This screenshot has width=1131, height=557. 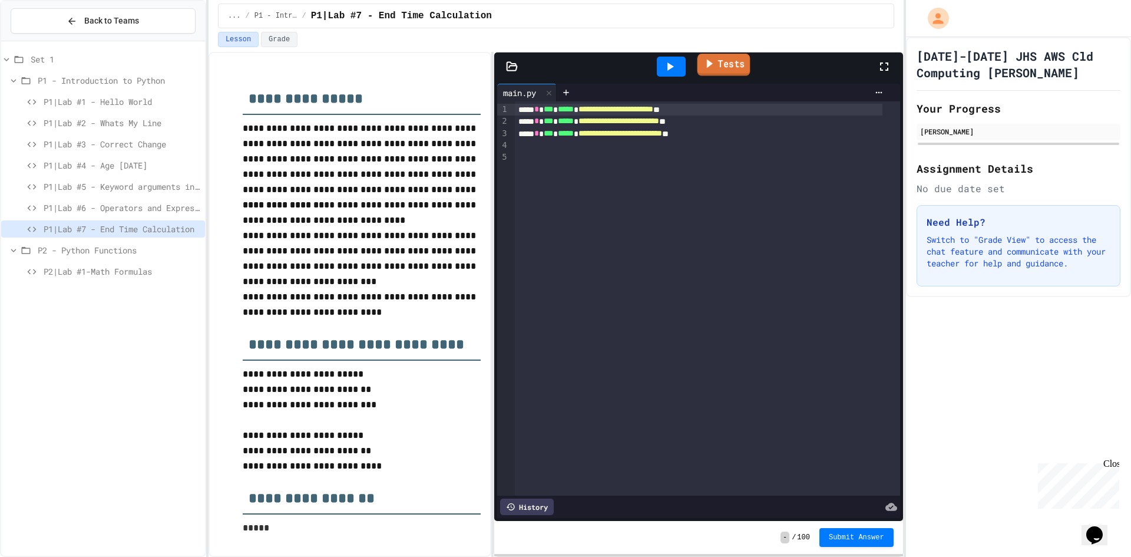 What do you see at coordinates (122, 122) in the screenshot?
I see `span: P1|Lab #2 - Whats My Line` at bounding box center [122, 122].